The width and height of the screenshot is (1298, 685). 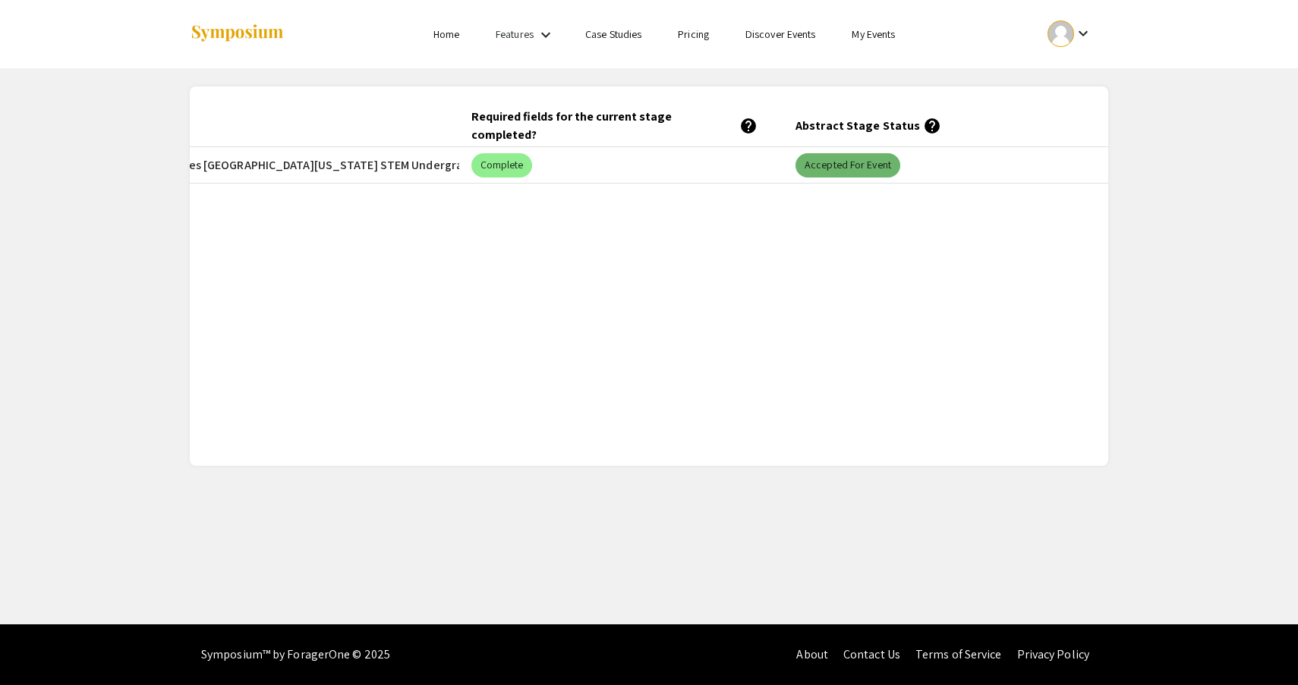 I want to click on button: Expand account dropdown, so click(x=1069, y=33).